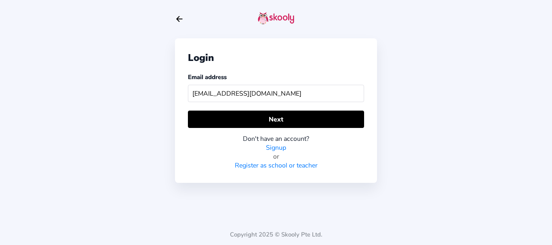 Image resolution: width=552 pixels, height=245 pixels. Describe the element at coordinates (276, 18) in the screenshot. I see `img: skooly-logo.png` at that location.